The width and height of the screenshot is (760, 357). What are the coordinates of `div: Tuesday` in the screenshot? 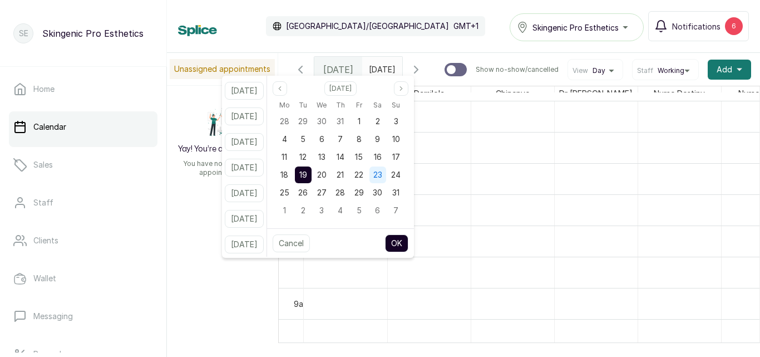 It's located at (303, 105).